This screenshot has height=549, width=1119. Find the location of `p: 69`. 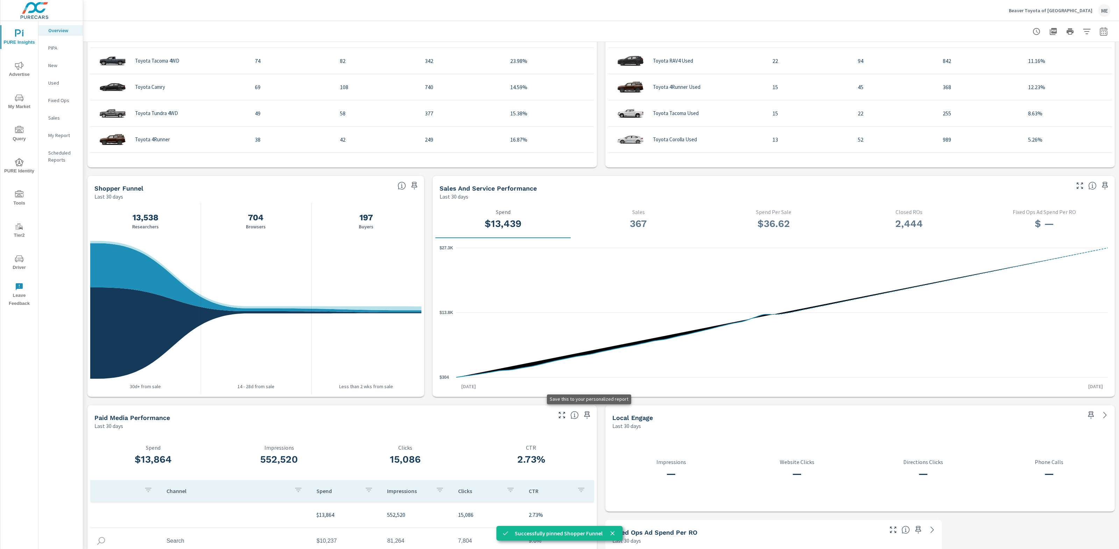

p: 69 is located at coordinates (292, 87).